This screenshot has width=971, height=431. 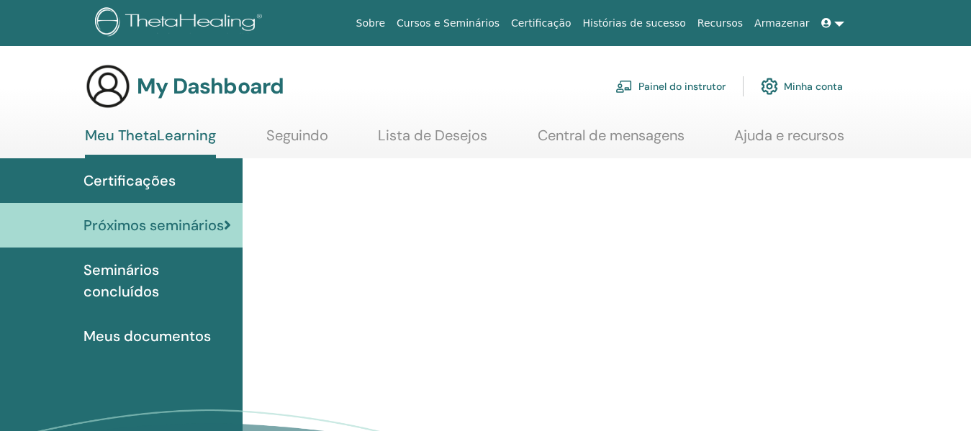 I want to click on img: chalkboard-teacher.svg, so click(x=624, y=86).